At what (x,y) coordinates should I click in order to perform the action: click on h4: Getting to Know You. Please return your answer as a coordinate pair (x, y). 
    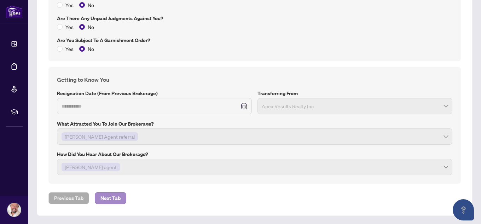
    Looking at the image, I should click on (255, 80).